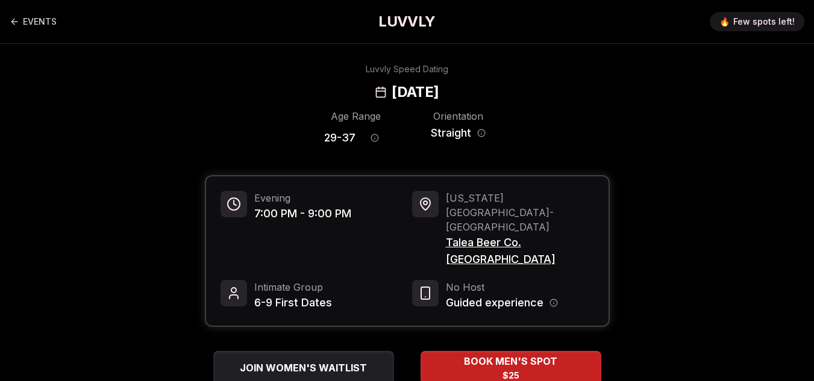 The width and height of the screenshot is (814, 381). I want to click on div: Age Range, so click(356, 116).